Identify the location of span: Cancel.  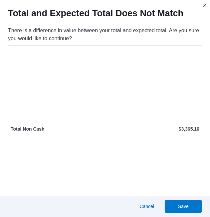
(146, 206).